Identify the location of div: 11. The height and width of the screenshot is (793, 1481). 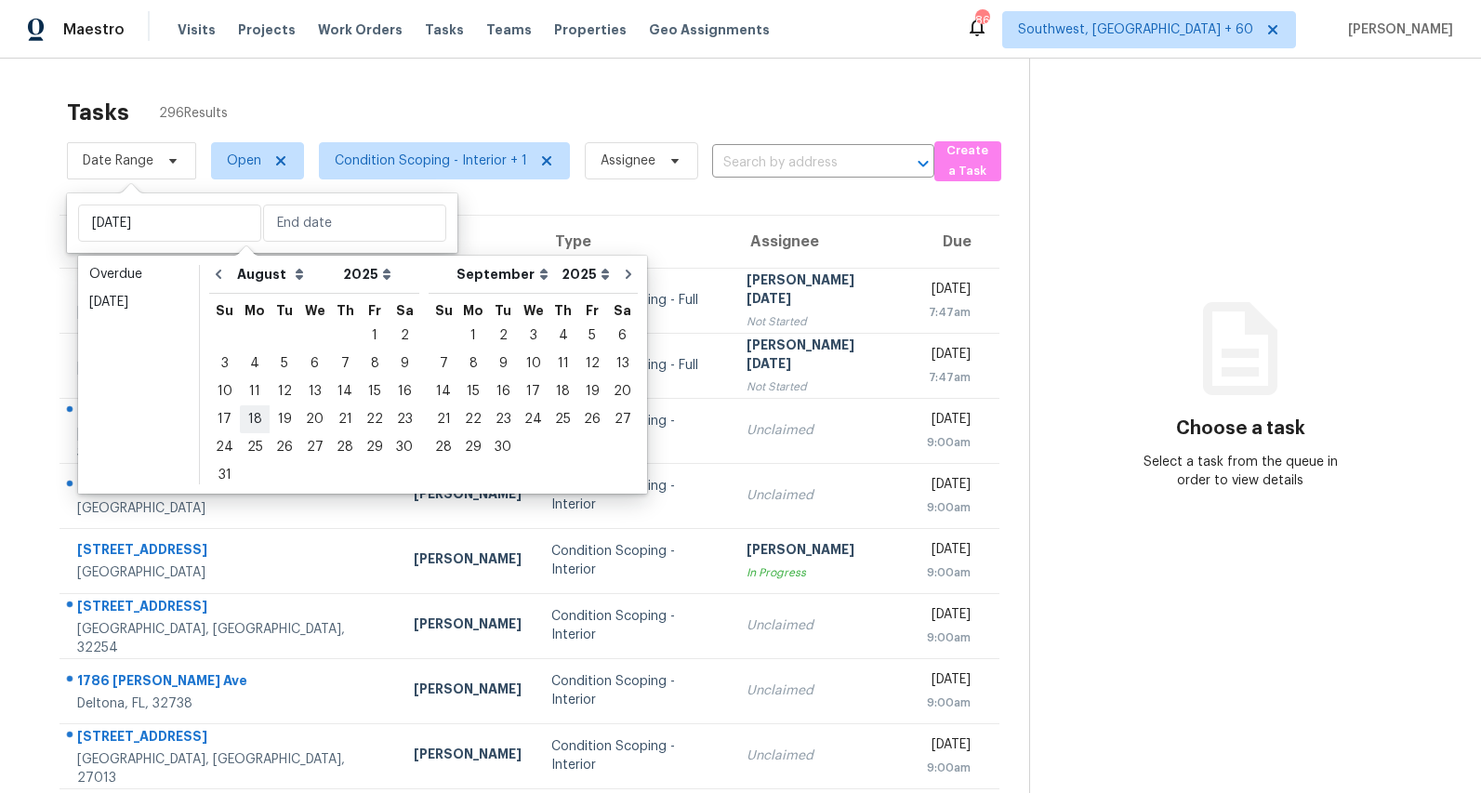
(255, 391).